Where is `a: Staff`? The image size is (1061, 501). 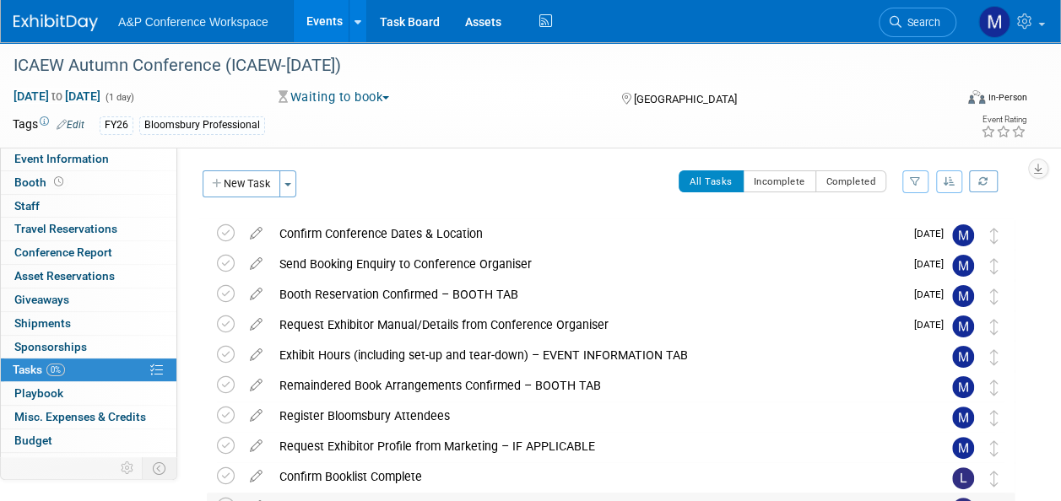 a: Staff is located at coordinates (89, 206).